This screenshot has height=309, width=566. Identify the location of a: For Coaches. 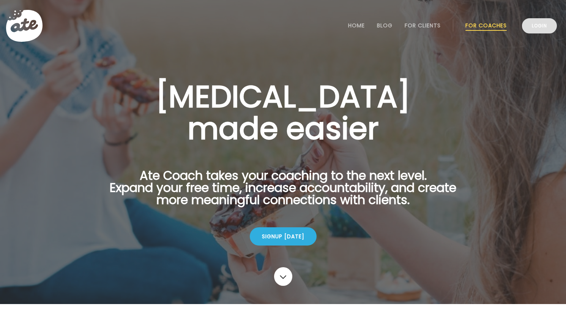
(486, 25).